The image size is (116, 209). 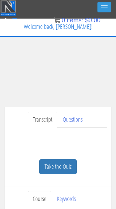 I want to click on bdi: 0.00, so click(x=93, y=20).